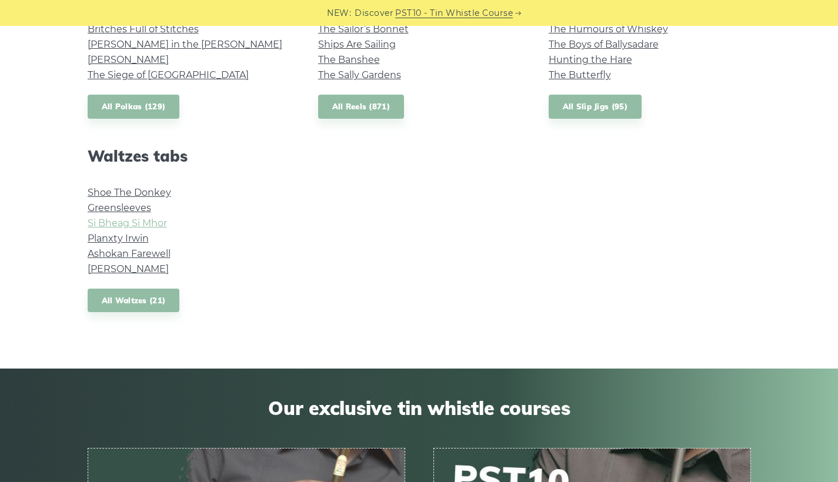  What do you see at coordinates (357, 44) in the screenshot?
I see `a: Ships Are Sailing` at bounding box center [357, 44].